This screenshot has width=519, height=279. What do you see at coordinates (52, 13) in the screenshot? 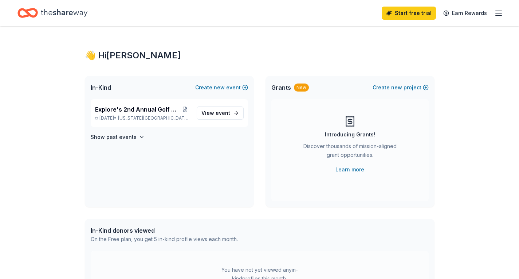
I see `a: Home` at bounding box center [52, 13].